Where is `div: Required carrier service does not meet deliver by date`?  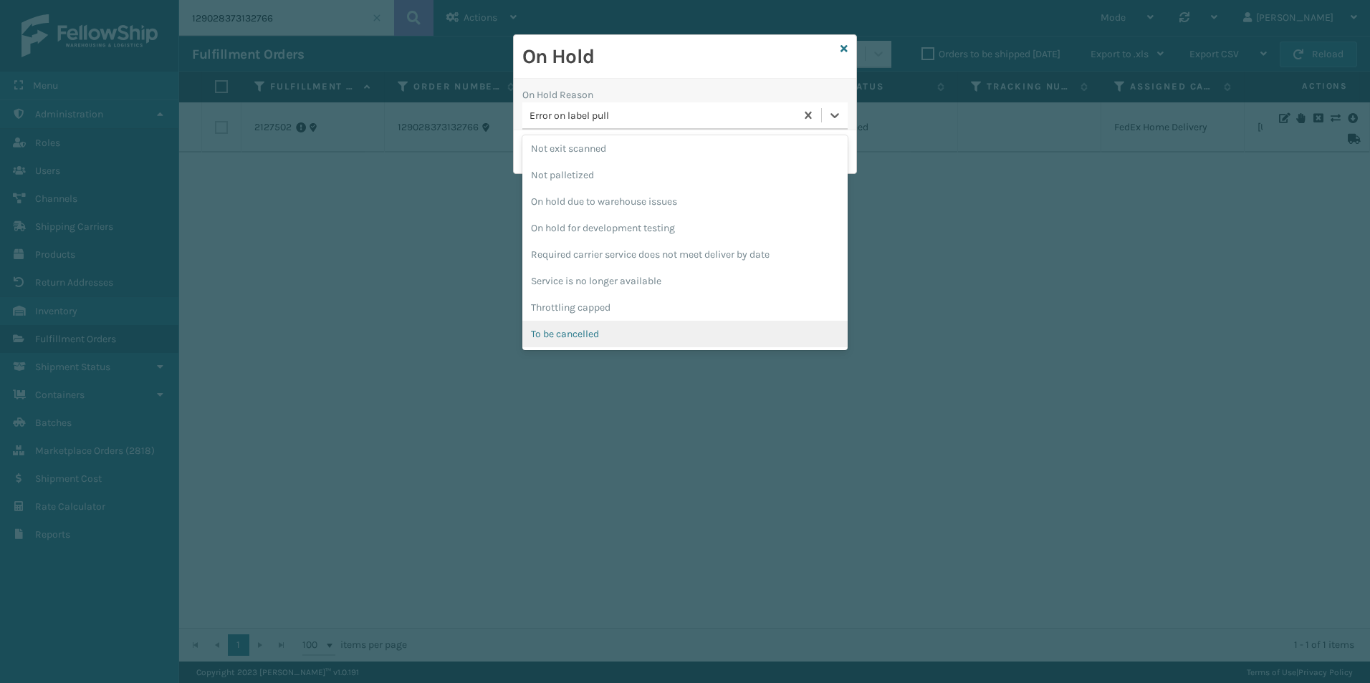
div: Required carrier service does not meet deliver by date is located at coordinates (685, 254).